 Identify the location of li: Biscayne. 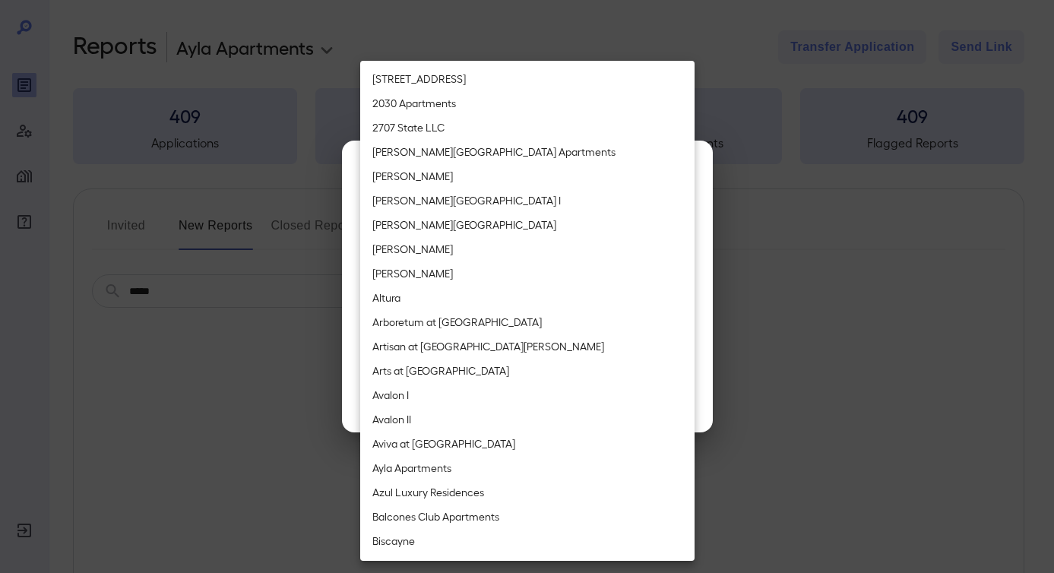
(527, 541).